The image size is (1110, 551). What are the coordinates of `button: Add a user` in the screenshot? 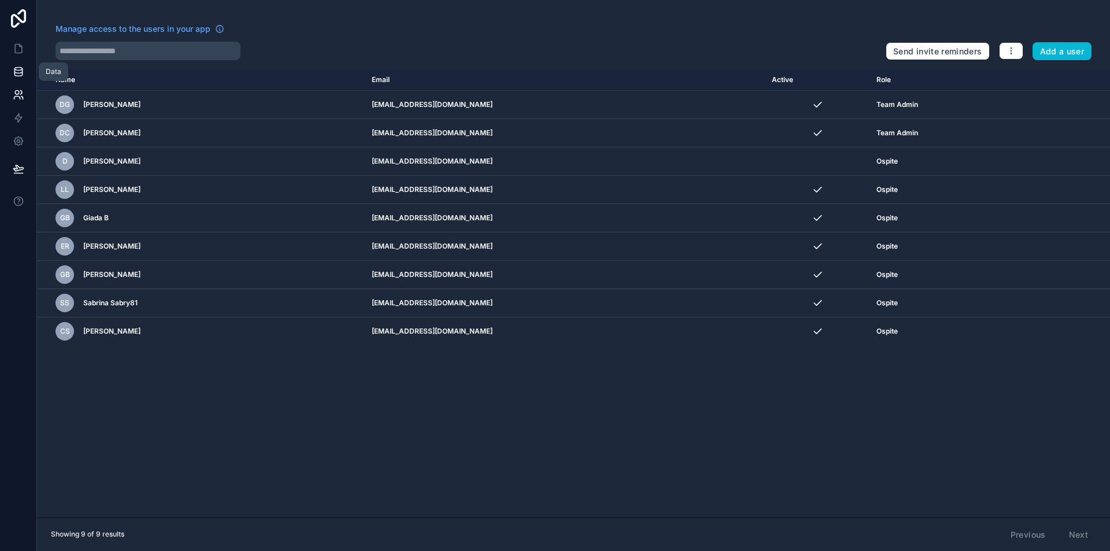 It's located at (1062, 51).